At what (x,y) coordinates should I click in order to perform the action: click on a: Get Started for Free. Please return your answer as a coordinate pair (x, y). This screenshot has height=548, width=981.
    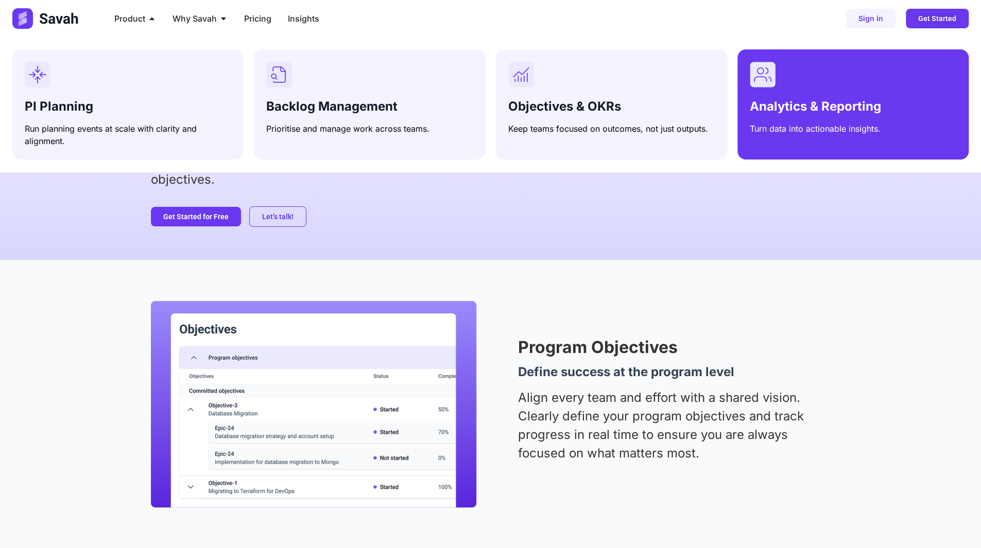
    Looking at the image, I should click on (196, 217).